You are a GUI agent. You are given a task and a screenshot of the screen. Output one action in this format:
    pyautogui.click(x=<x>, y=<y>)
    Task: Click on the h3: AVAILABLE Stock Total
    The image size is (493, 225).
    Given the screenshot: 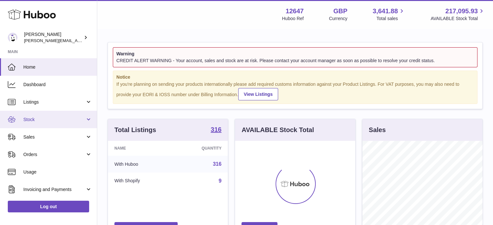 What is the action you would take?
    pyautogui.click(x=277, y=130)
    